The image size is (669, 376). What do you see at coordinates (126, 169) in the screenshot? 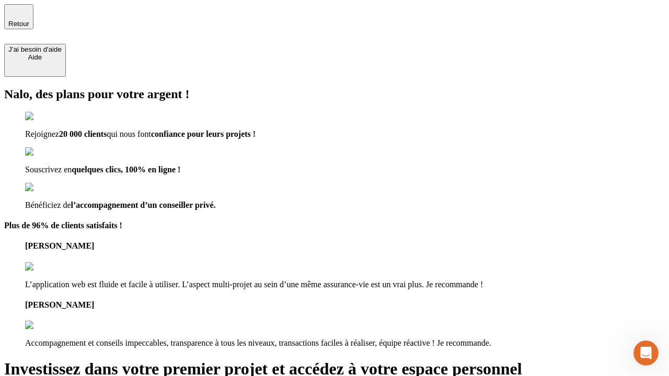
I see `span: quelques clics, 100% en ligne !` at bounding box center [126, 169].